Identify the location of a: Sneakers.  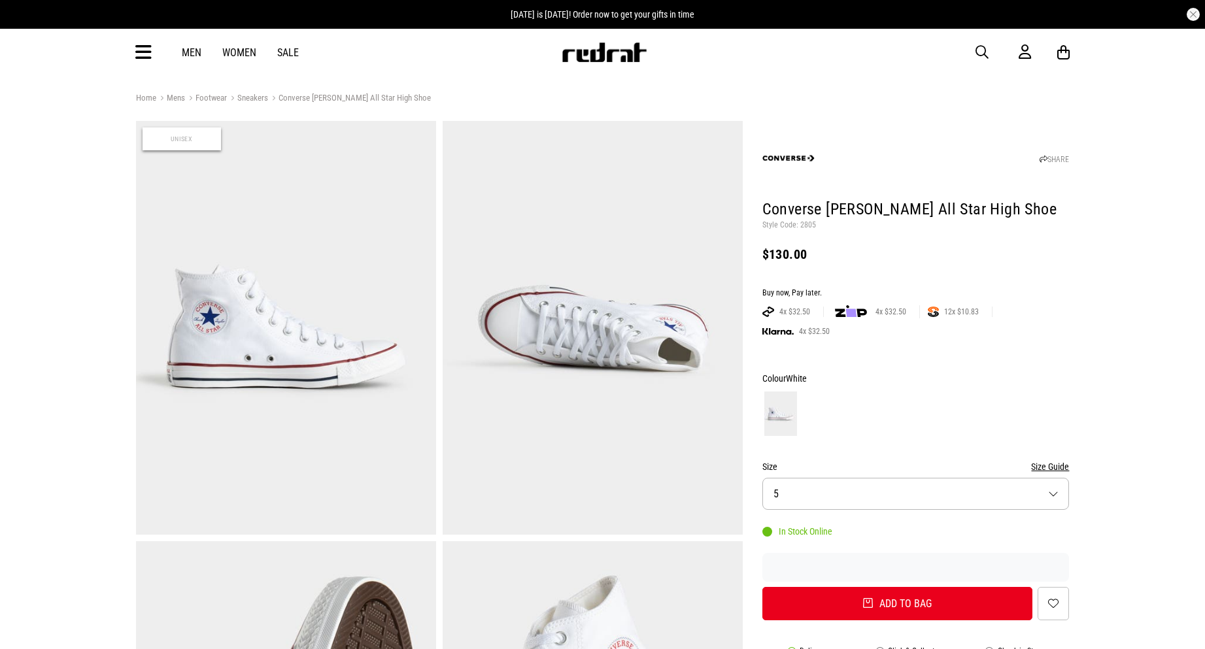
(247, 99).